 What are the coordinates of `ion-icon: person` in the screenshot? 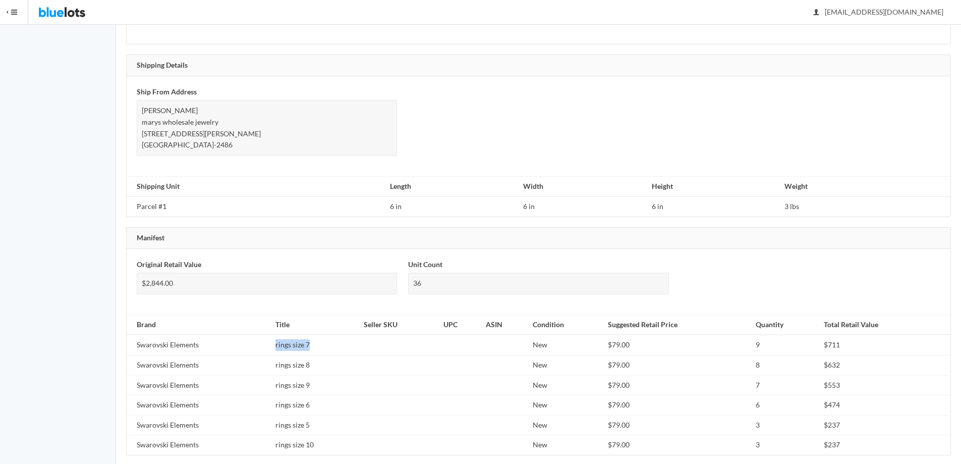 It's located at (816, 13).